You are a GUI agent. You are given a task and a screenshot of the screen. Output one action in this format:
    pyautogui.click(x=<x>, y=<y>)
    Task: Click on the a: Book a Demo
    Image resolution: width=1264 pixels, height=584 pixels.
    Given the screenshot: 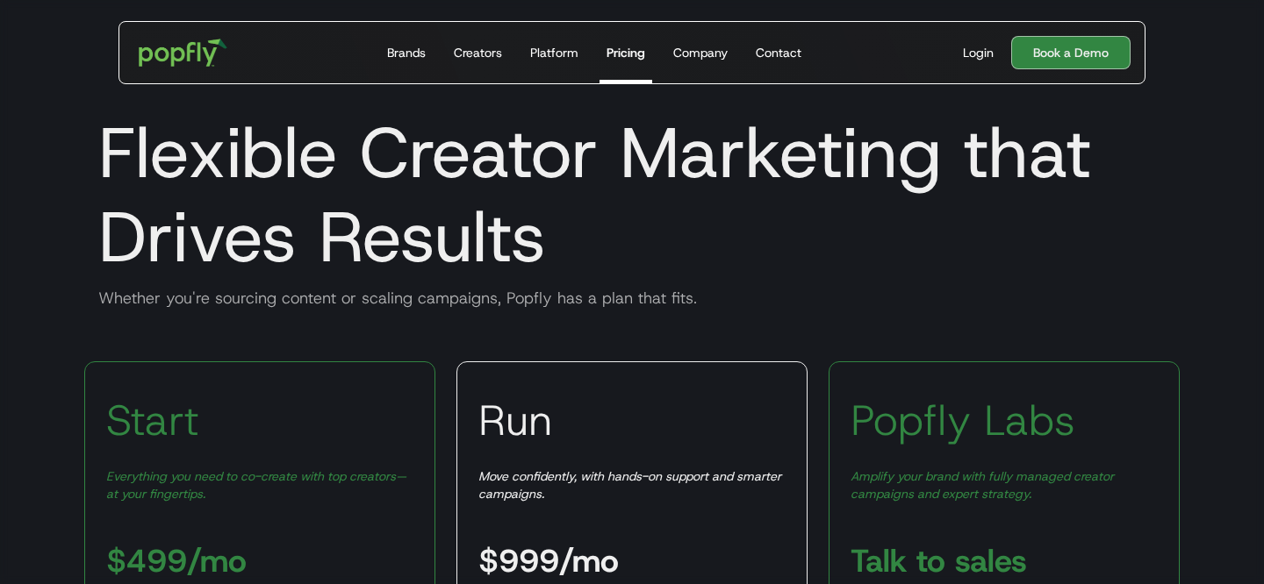 What is the action you would take?
    pyautogui.click(x=1071, y=53)
    